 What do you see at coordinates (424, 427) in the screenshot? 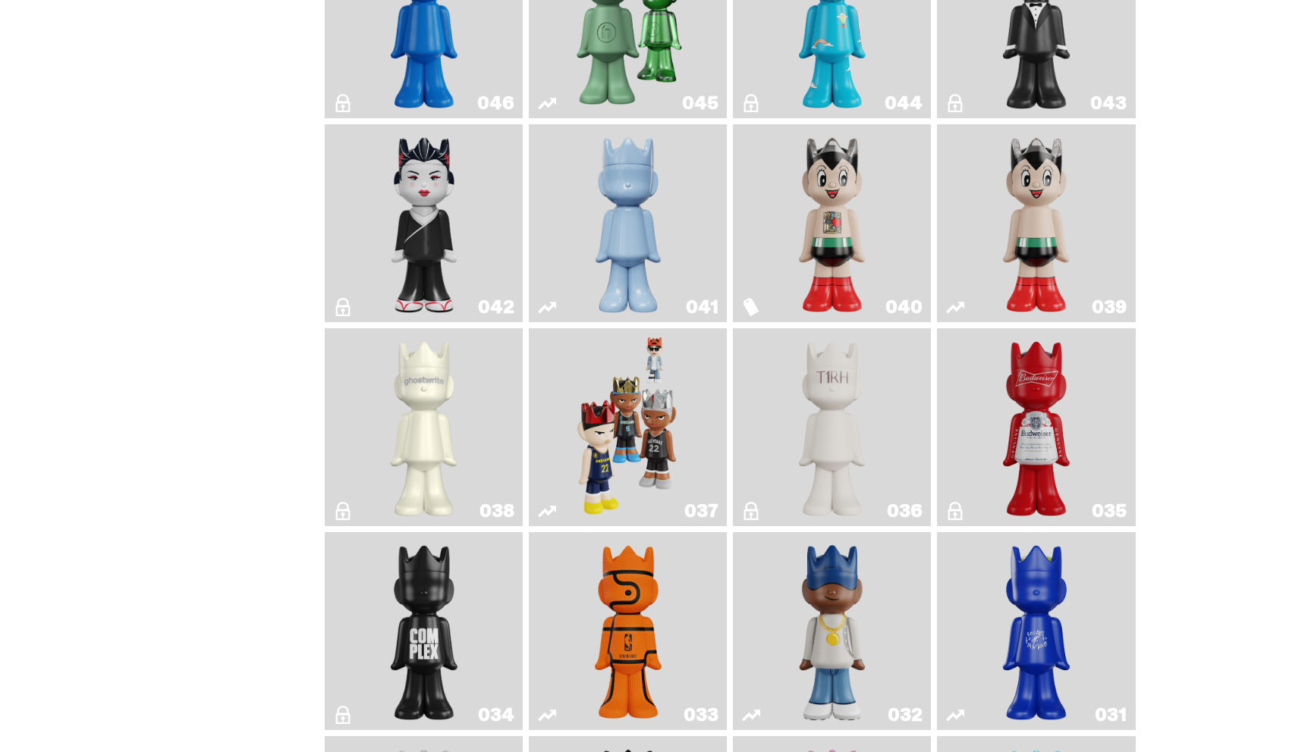
I see `img: 1A` at bounding box center [424, 427].